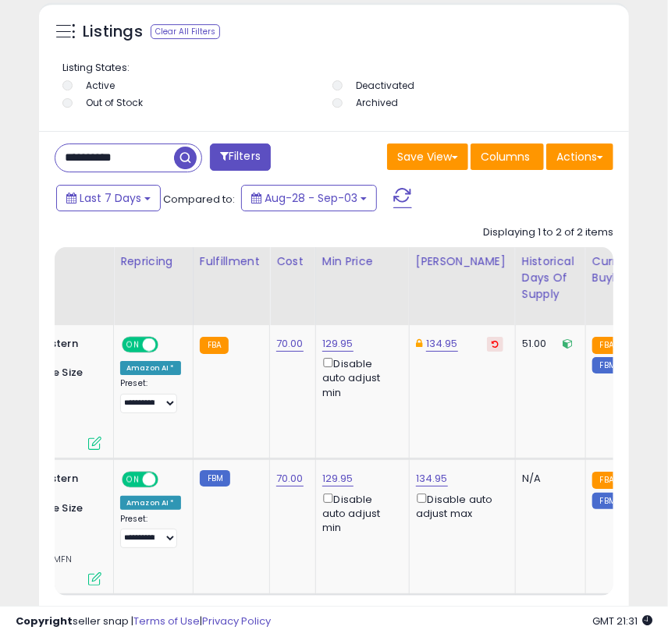 The image size is (668, 637). What do you see at coordinates (362, 261) in the screenshot?
I see `div: Min Price` at bounding box center [362, 261].